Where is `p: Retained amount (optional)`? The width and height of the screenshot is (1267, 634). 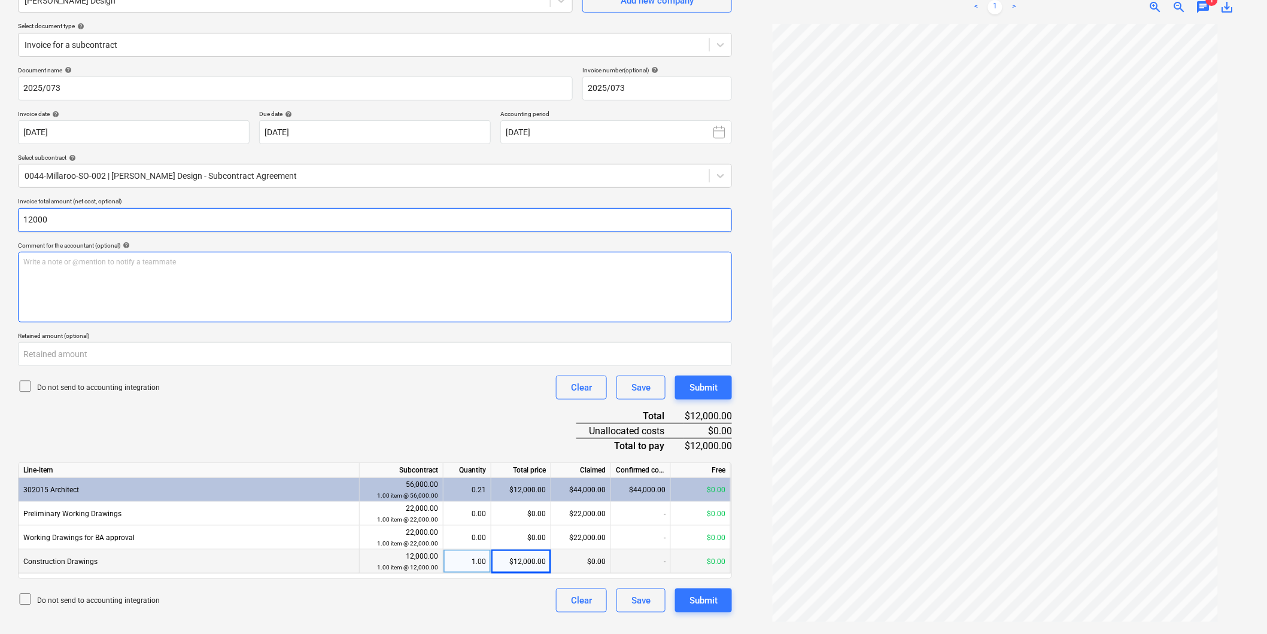
p: Retained amount (optional) is located at coordinates (375, 337).